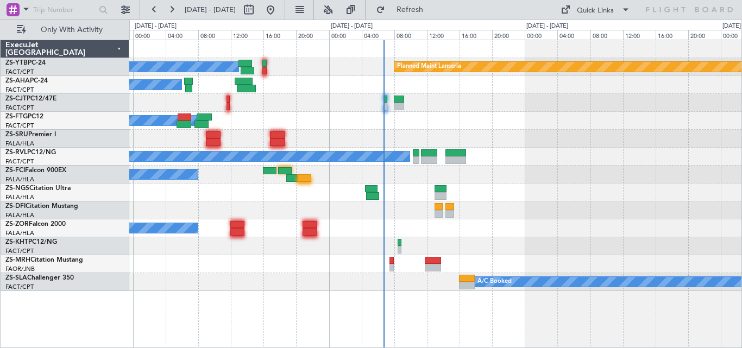  I want to click on input: Trip Number, so click(64, 10).